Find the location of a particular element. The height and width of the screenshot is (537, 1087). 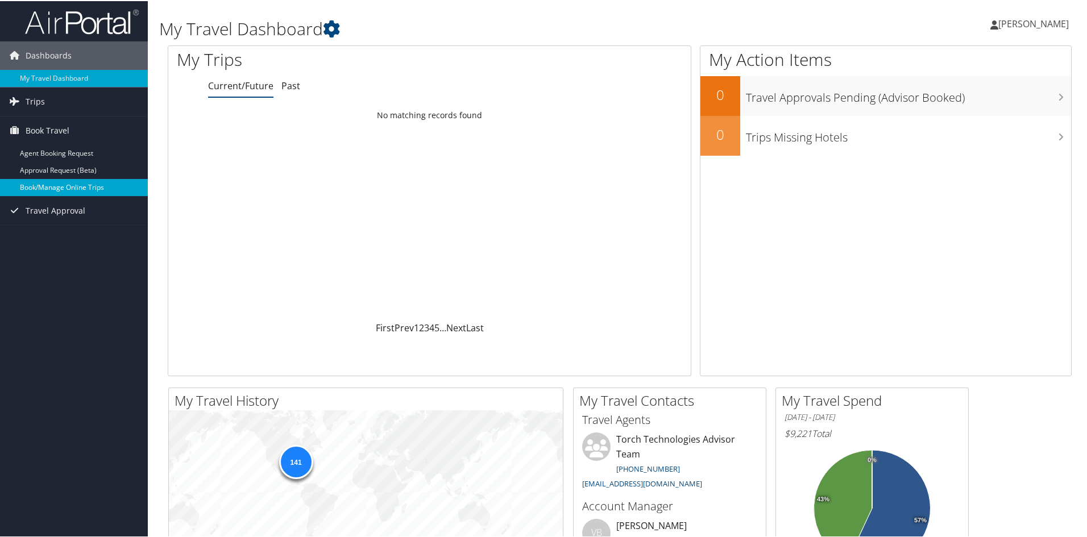

a: 3 is located at coordinates (426, 327).